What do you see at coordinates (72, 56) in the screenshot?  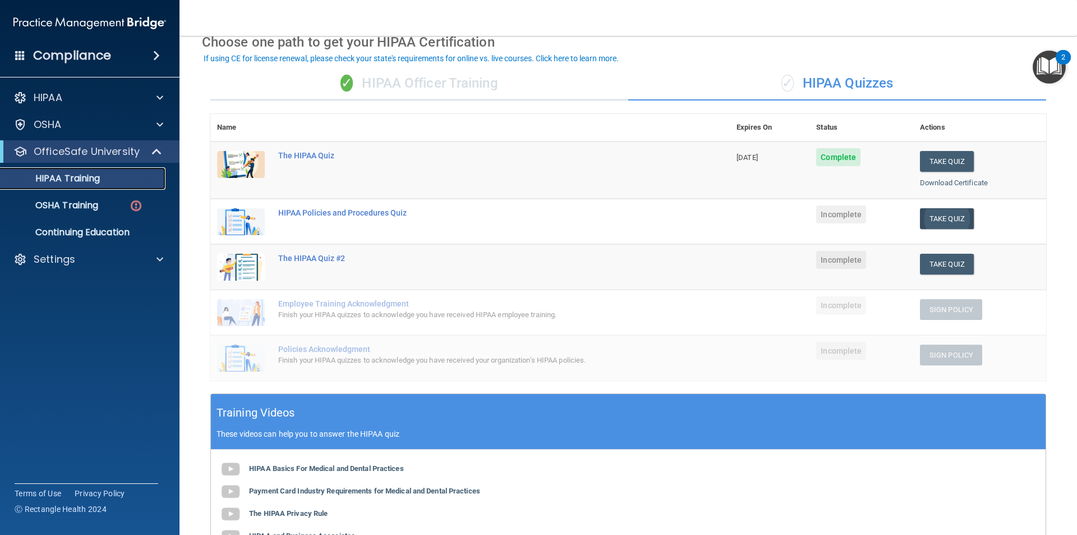 I see `h4: Compliance` at bounding box center [72, 56].